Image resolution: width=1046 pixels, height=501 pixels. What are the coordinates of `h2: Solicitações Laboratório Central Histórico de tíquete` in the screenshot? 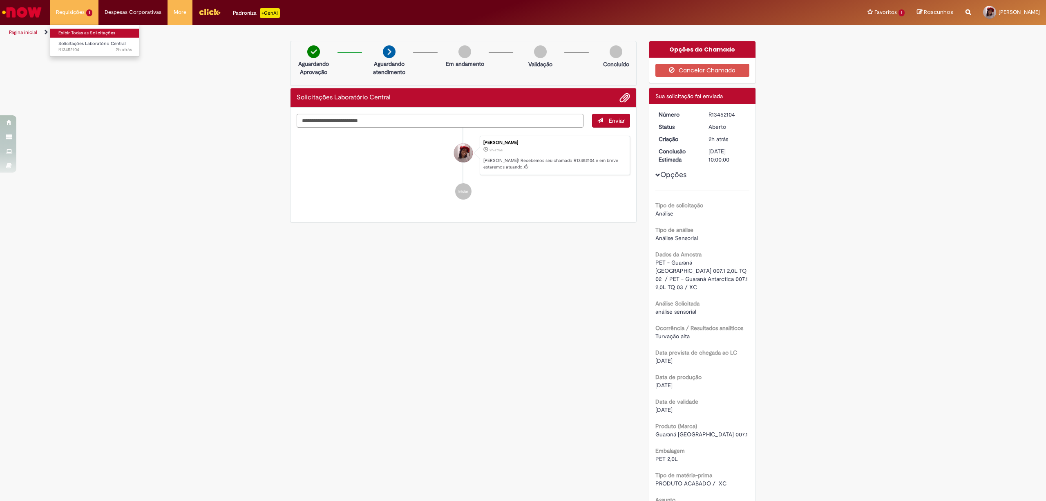 It's located at (344, 98).